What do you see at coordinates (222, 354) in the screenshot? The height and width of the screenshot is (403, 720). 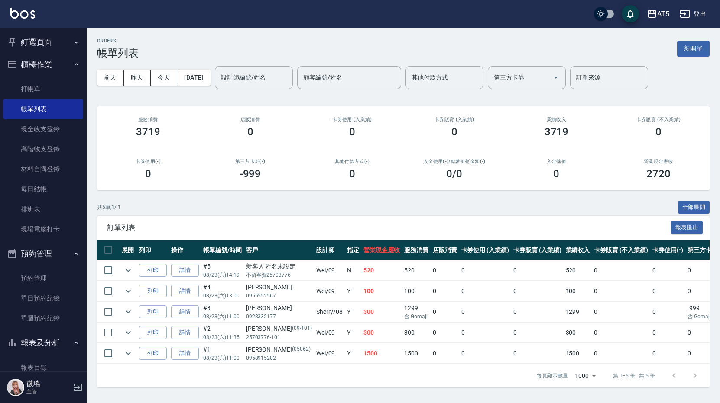 I see `td: #1` at bounding box center [222, 354].